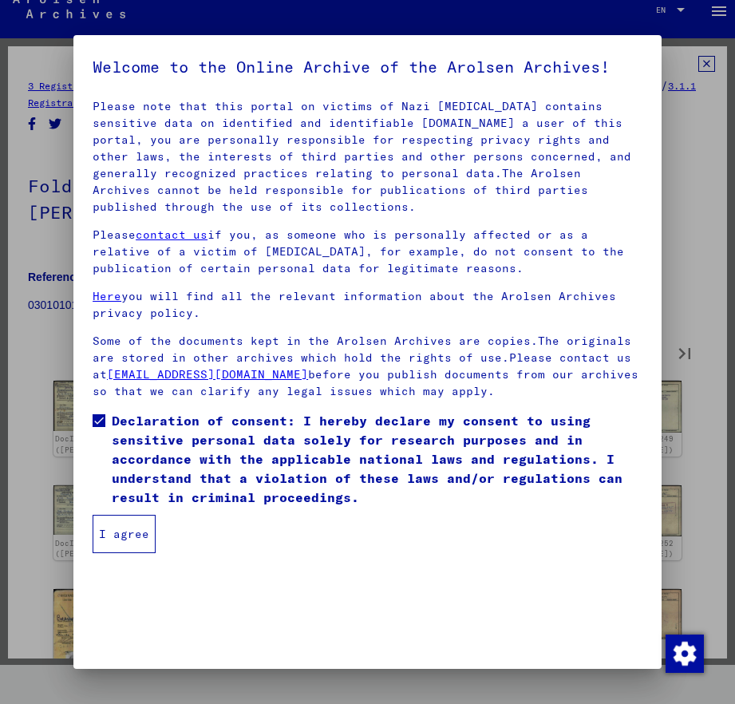 The image size is (735, 704). I want to click on p: you will find all the relevant information about the Arolsen Archives privacy policy., so click(367, 305).